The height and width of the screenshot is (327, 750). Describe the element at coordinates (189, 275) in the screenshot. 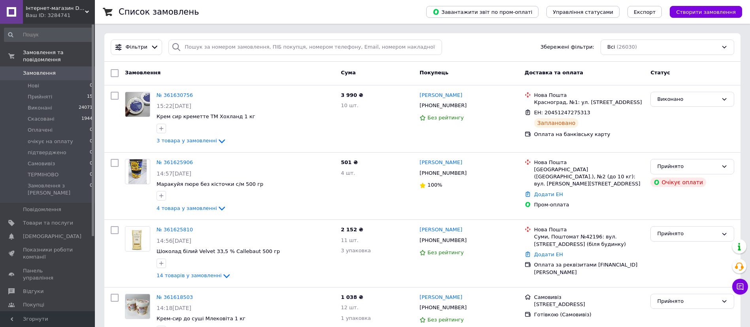

I see `span: 14 товарів у замовленні` at that location.